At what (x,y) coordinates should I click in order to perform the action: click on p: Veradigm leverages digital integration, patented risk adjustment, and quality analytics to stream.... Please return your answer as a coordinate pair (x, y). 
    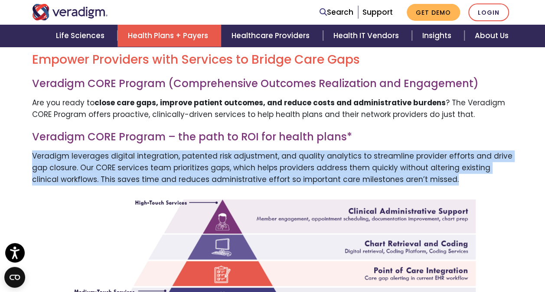
    Looking at the image, I should click on (273, 168).